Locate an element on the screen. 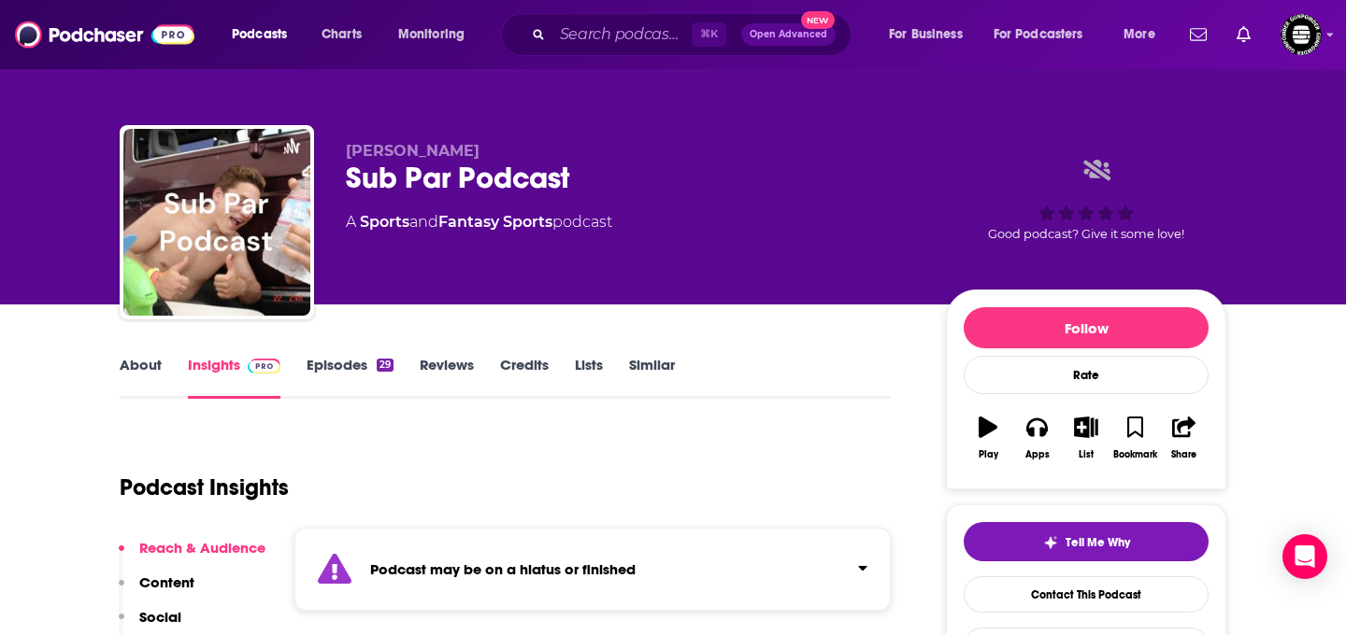 The width and height of the screenshot is (1346, 635). p: Social is located at coordinates (160, 617).